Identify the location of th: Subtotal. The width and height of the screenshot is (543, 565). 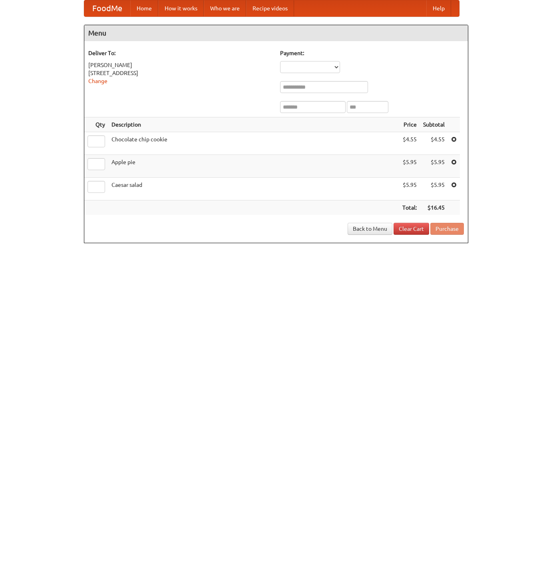
(434, 125).